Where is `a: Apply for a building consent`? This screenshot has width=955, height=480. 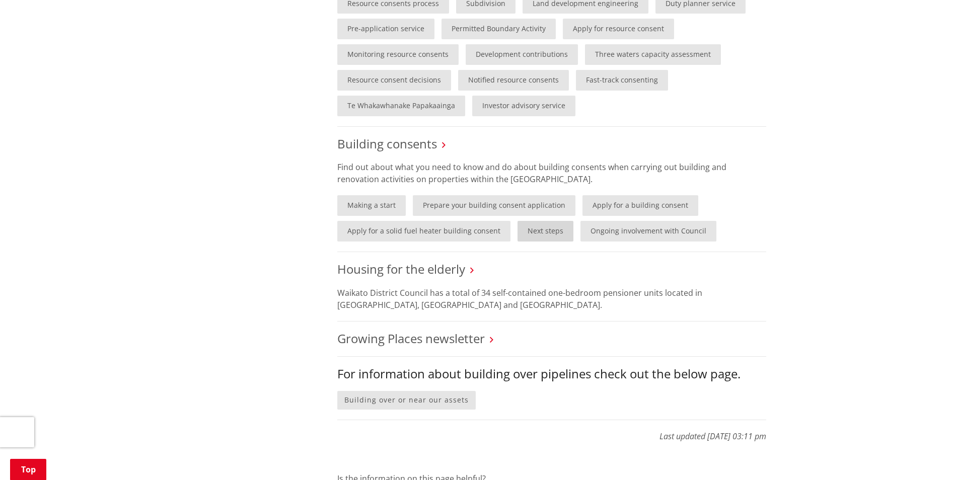 a: Apply for a building consent is located at coordinates (640, 205).